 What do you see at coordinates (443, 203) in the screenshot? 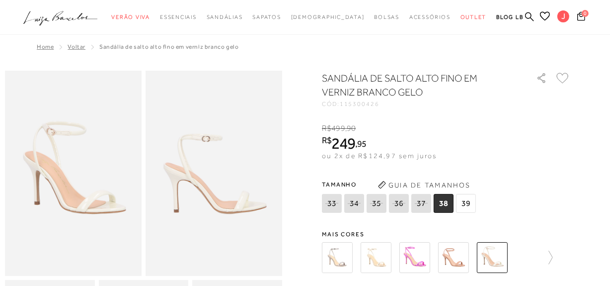
I see `span: 38` at bounding box center [443, 203].